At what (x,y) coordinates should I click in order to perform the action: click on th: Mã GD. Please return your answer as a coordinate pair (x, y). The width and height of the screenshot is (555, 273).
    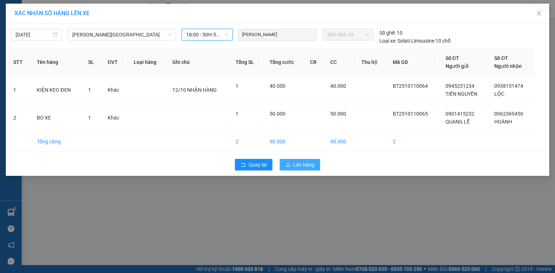
    Looking at the image, I should click on (414, 62).